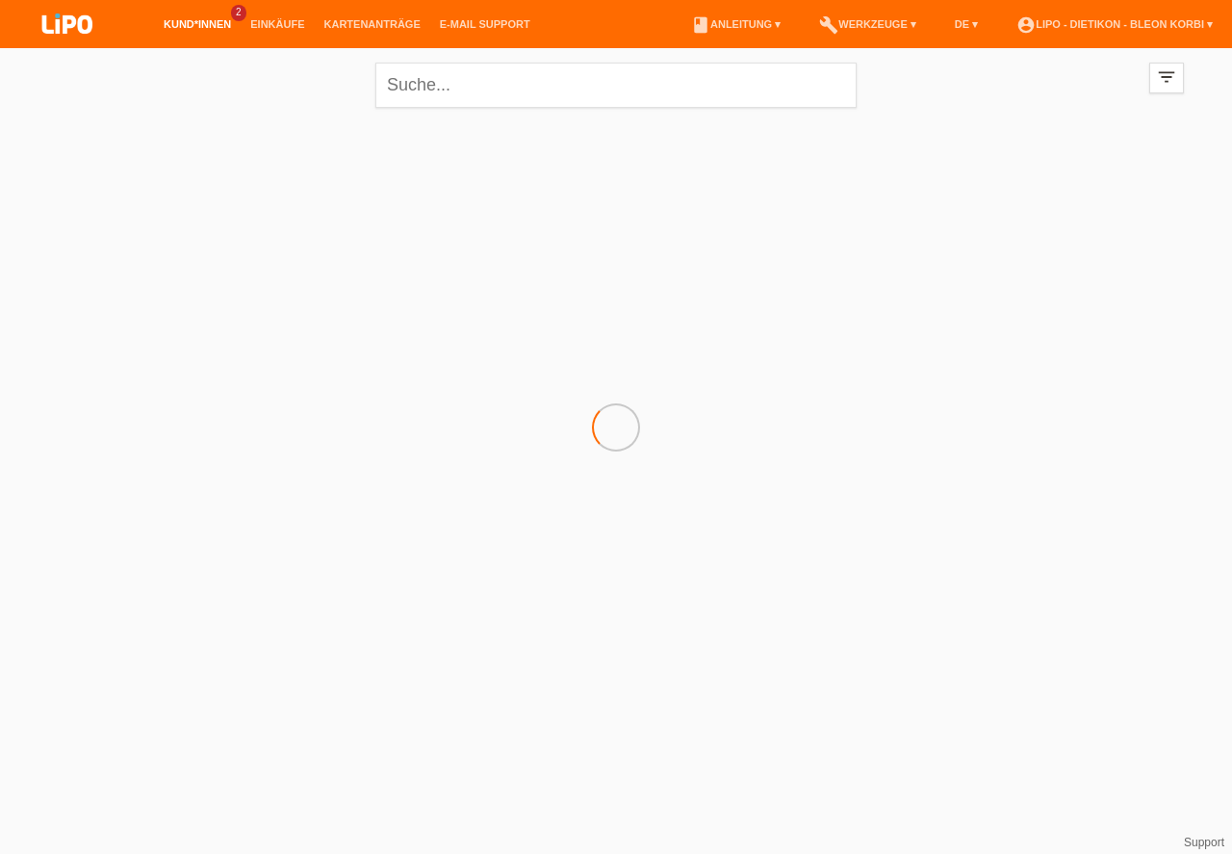  What do you see at coordinates (701, 25) in the screenshot?
I see `i: book` at bounding box center [701, 25].